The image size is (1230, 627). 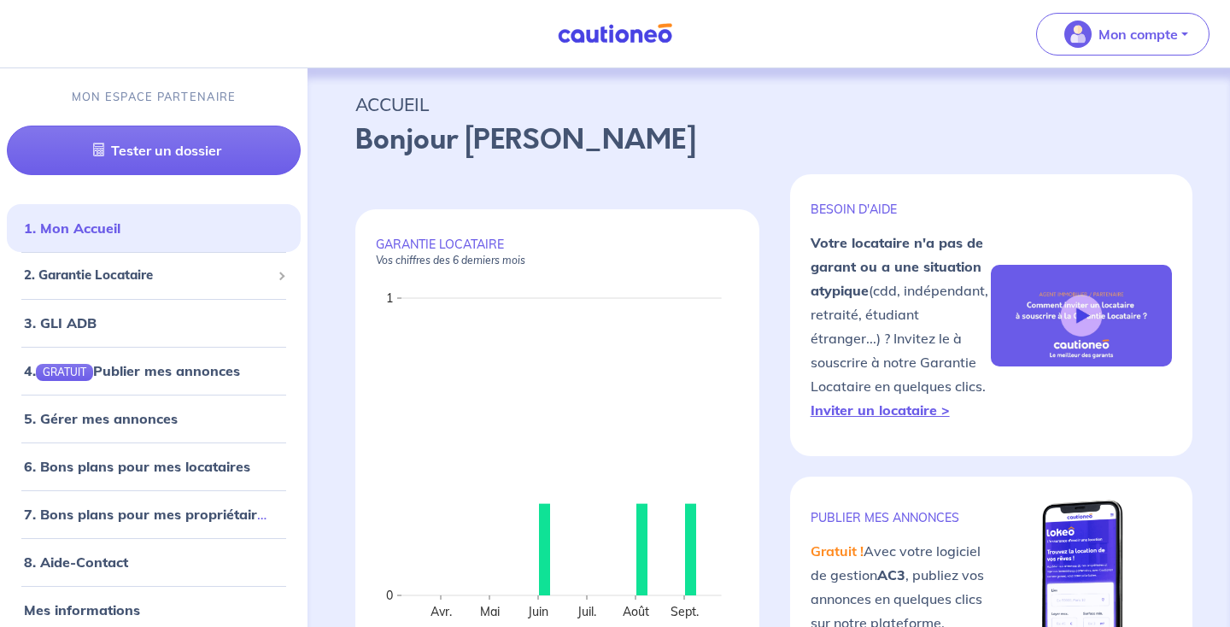 What do you see at coordinates (441, 612) in the screenshot?
I see `text: Avr.` at bounding box center [441, 612].